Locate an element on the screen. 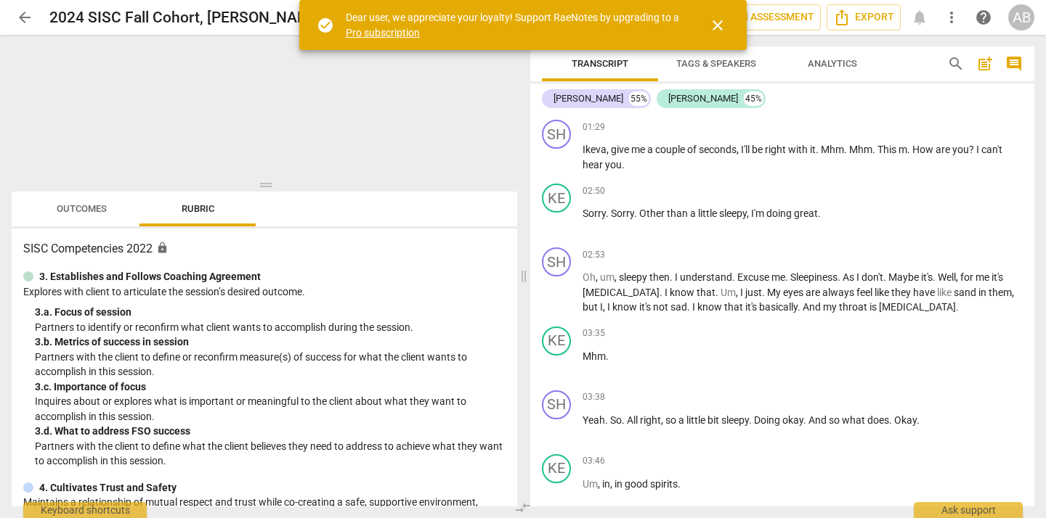 The width and height of the screenshot is (1046, 518). span: arrow_back is located at coordinates (25, 17).